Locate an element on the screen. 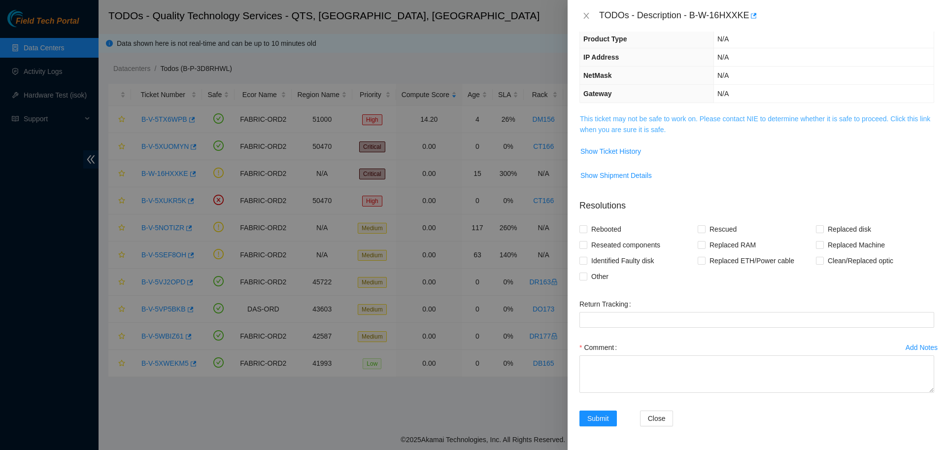 The height and width of the screenshot is (450, 946). span: Replaced ETH/Power cable is located at coordinates (752, 261).